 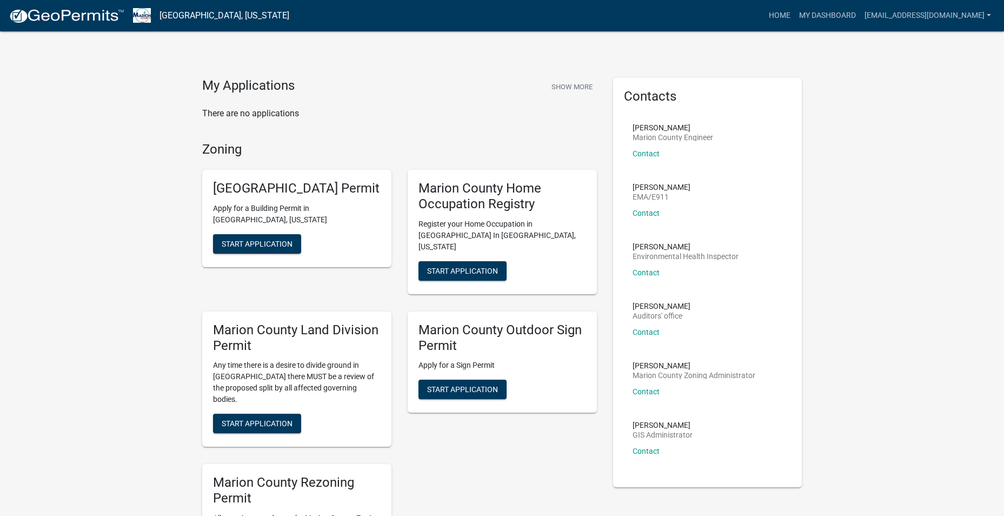 What do you see at coordinates (400, 149) in the screenshot?
I see `h4: Zoning` at bounding box center [400, 149].